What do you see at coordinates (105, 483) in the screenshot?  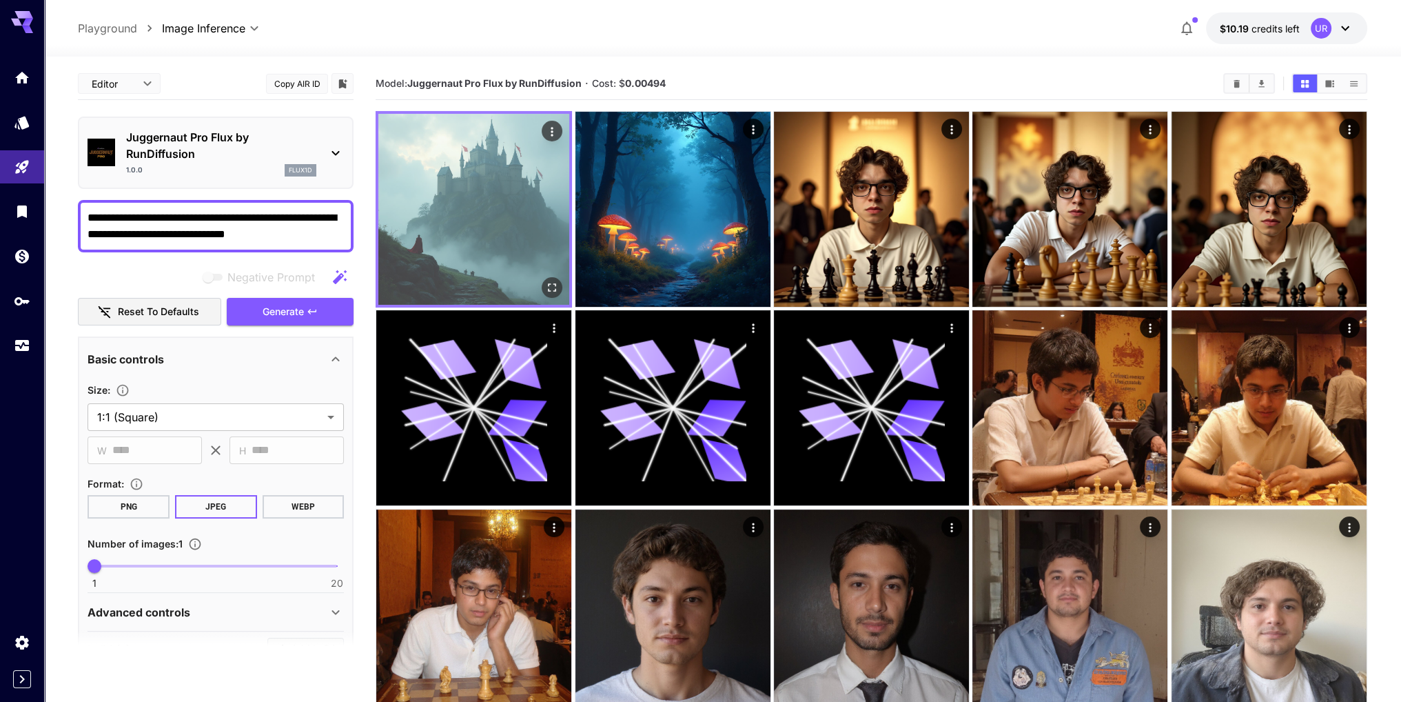 I see `span: Format :` at bounding box center [105, 483].